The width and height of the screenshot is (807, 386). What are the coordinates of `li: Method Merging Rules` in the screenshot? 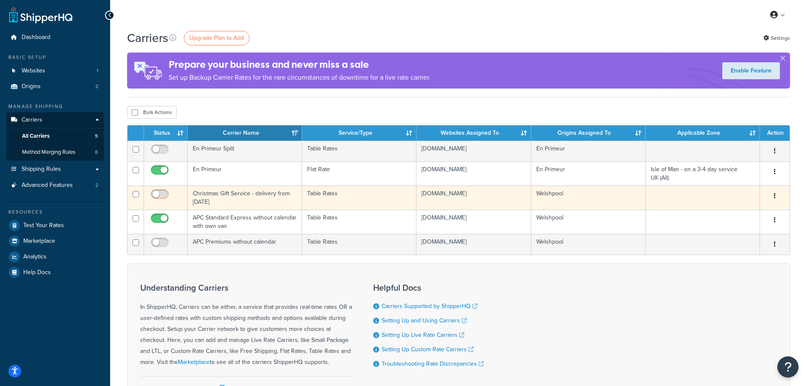 It's located at (55, 152).